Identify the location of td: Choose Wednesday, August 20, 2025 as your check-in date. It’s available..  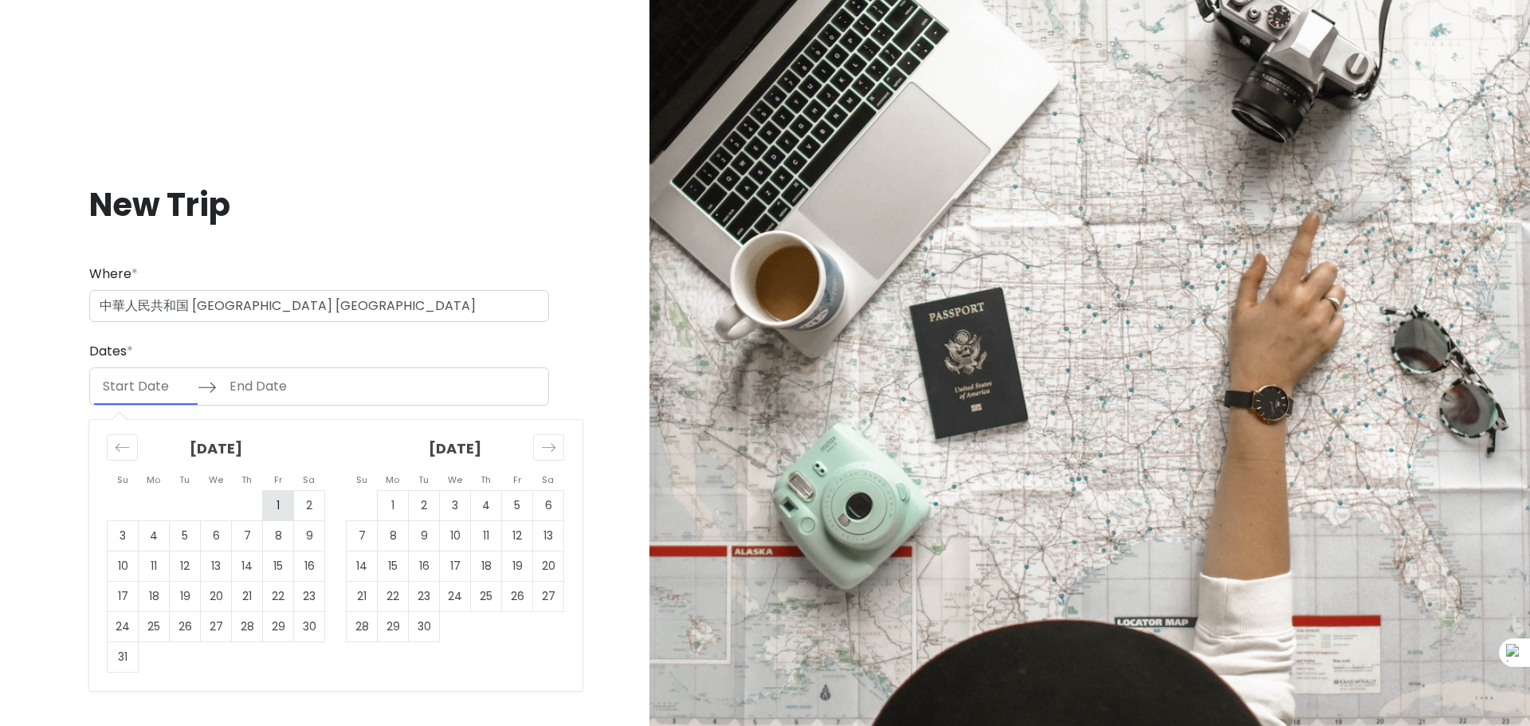
(216, 597).